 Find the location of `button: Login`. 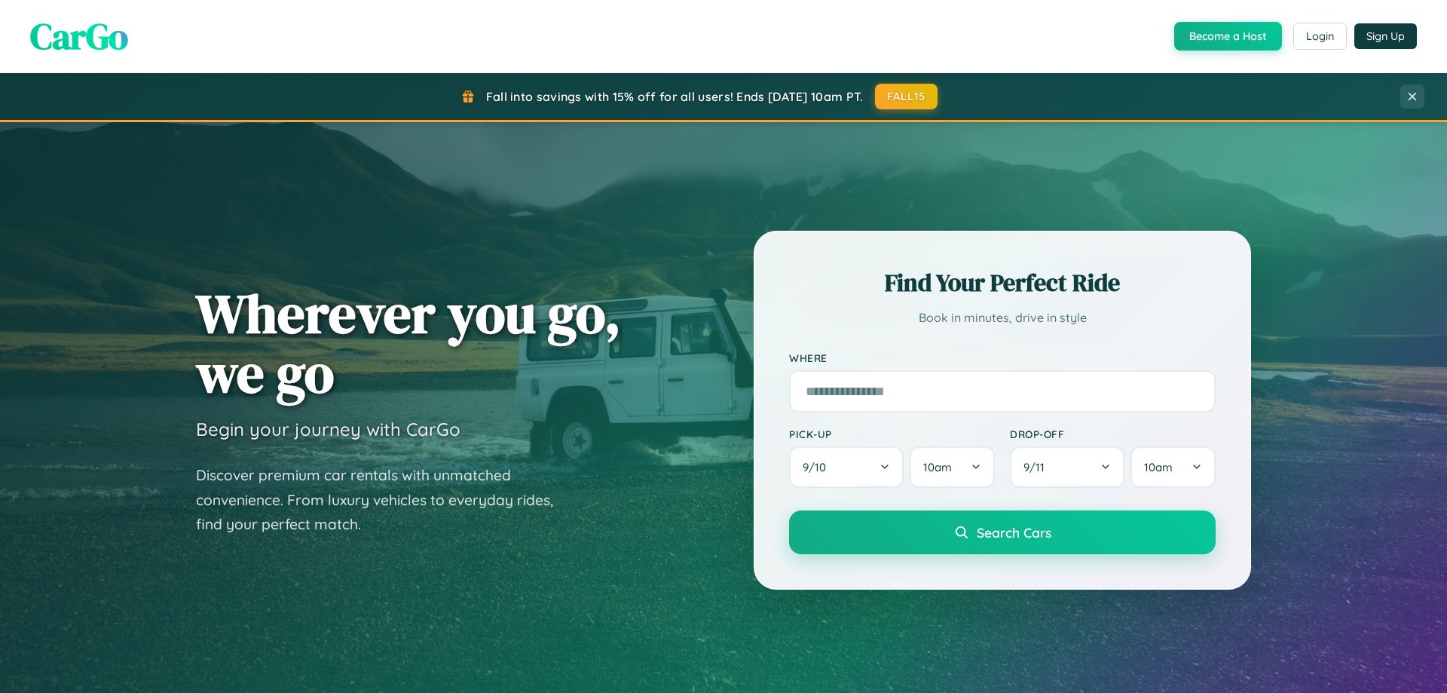

button: Login is located at coordinates (1320, 36).